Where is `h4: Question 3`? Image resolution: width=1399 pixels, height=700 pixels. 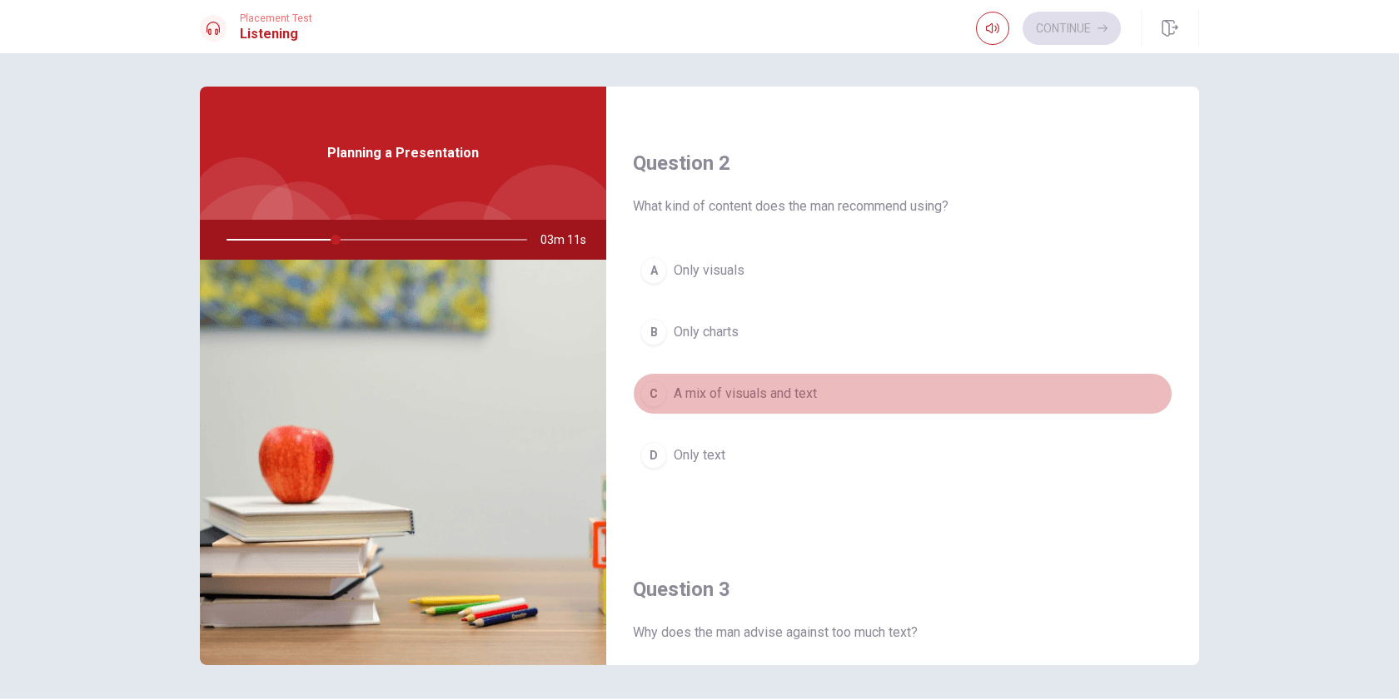
h4: Question 3 is located at coordinates (902, 589).